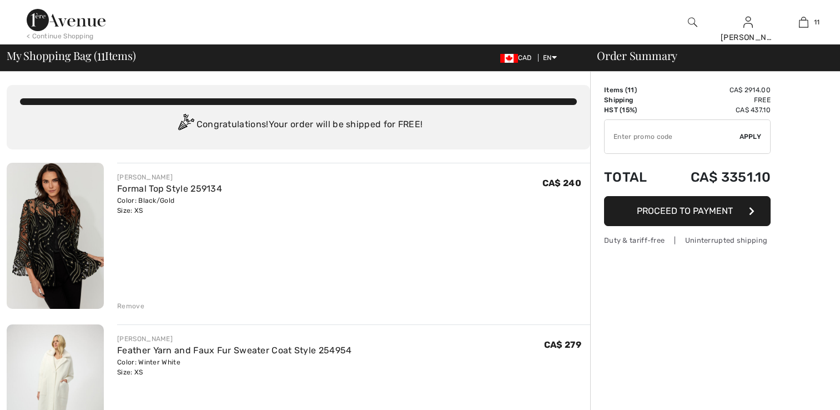  I want to click on td: Shipping, so click(633, 100).